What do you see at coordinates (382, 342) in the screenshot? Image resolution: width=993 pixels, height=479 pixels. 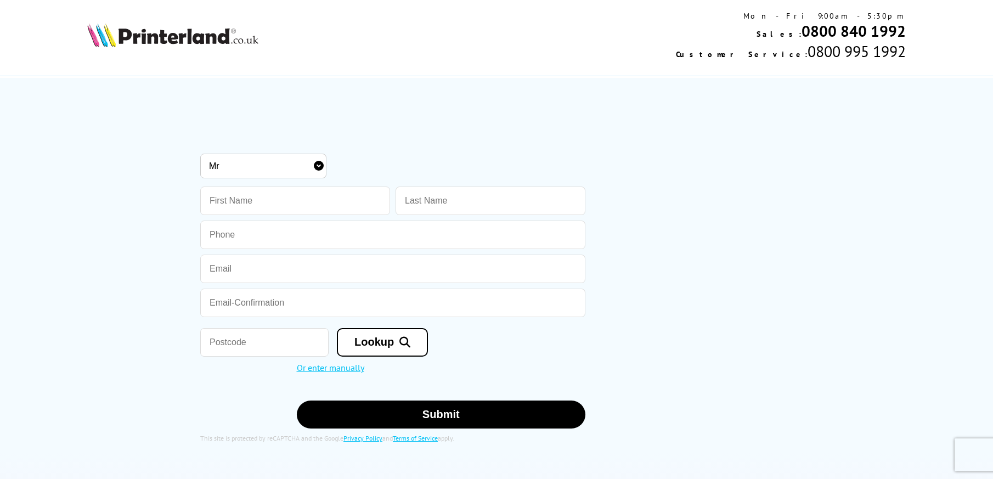 I see `button: Lookup` at bounding box center [382, 342].